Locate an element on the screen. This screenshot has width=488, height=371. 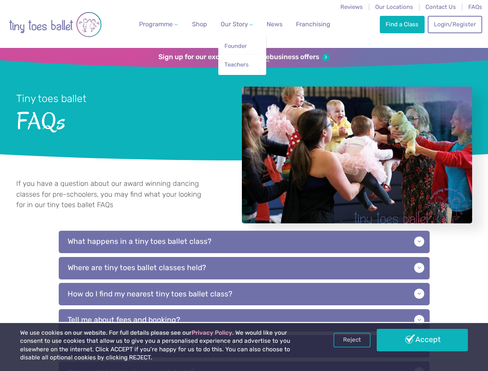
span: Franchising is located at coordinates (313, 24).